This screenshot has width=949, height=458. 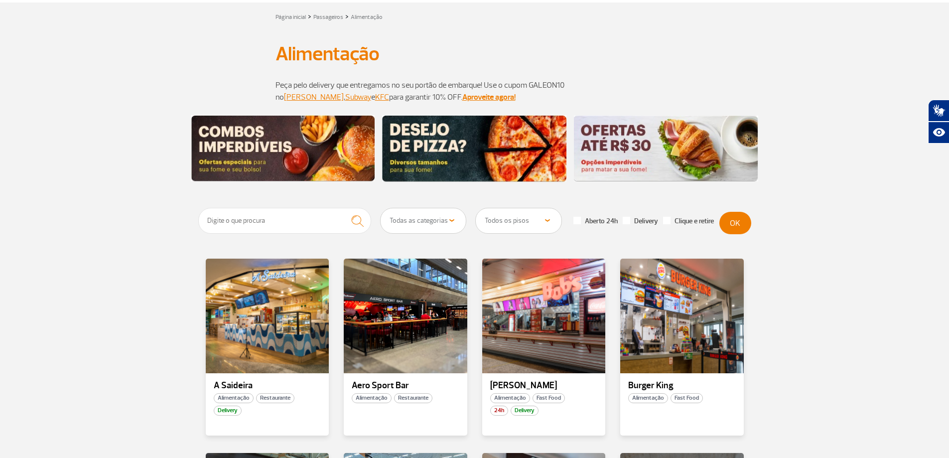 What do you see at coordinates (405, 385) in the screenshot?
I see `p: Aero Sport Bar` at bounding box center [405, 385].